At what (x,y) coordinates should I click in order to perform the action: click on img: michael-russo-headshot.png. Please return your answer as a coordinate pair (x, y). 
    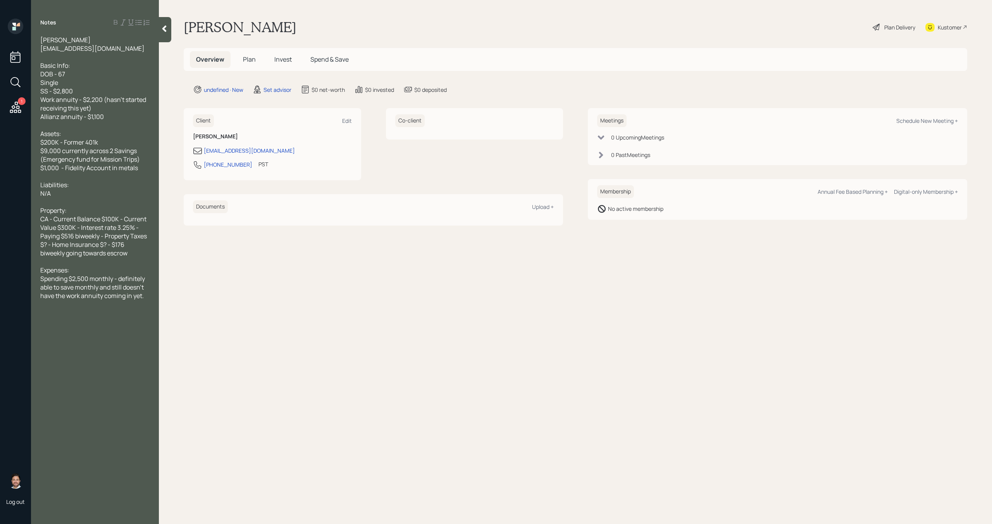
    Looking at the image, I should click on (15, 481).